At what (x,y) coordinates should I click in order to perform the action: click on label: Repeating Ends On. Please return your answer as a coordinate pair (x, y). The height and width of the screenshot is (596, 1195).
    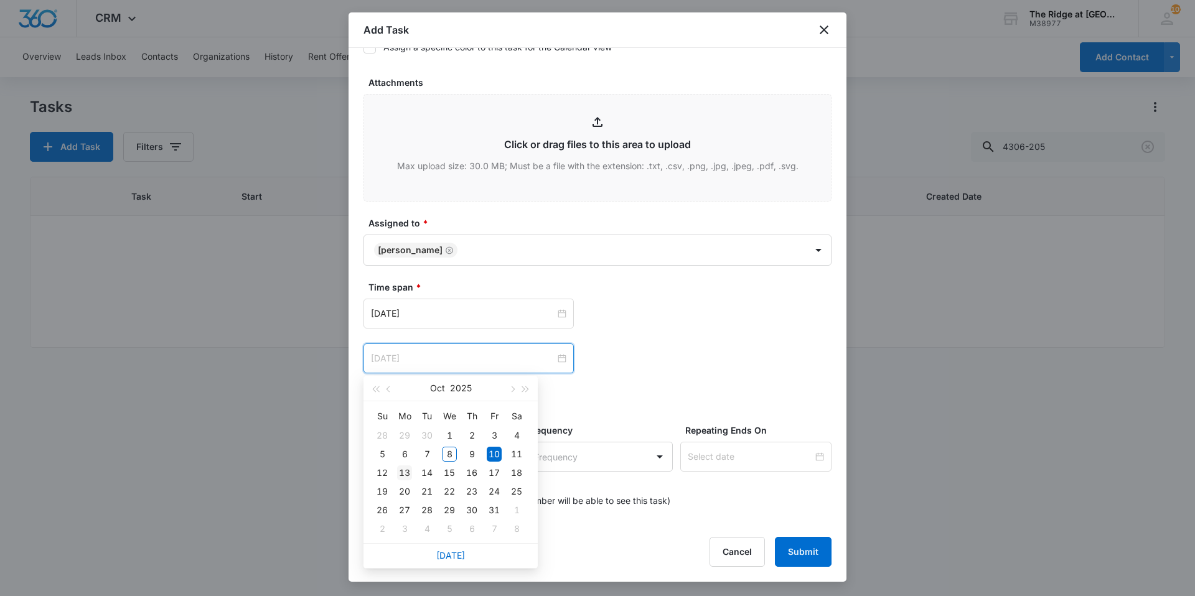
    Looking at the image, I should click on (761, 430).